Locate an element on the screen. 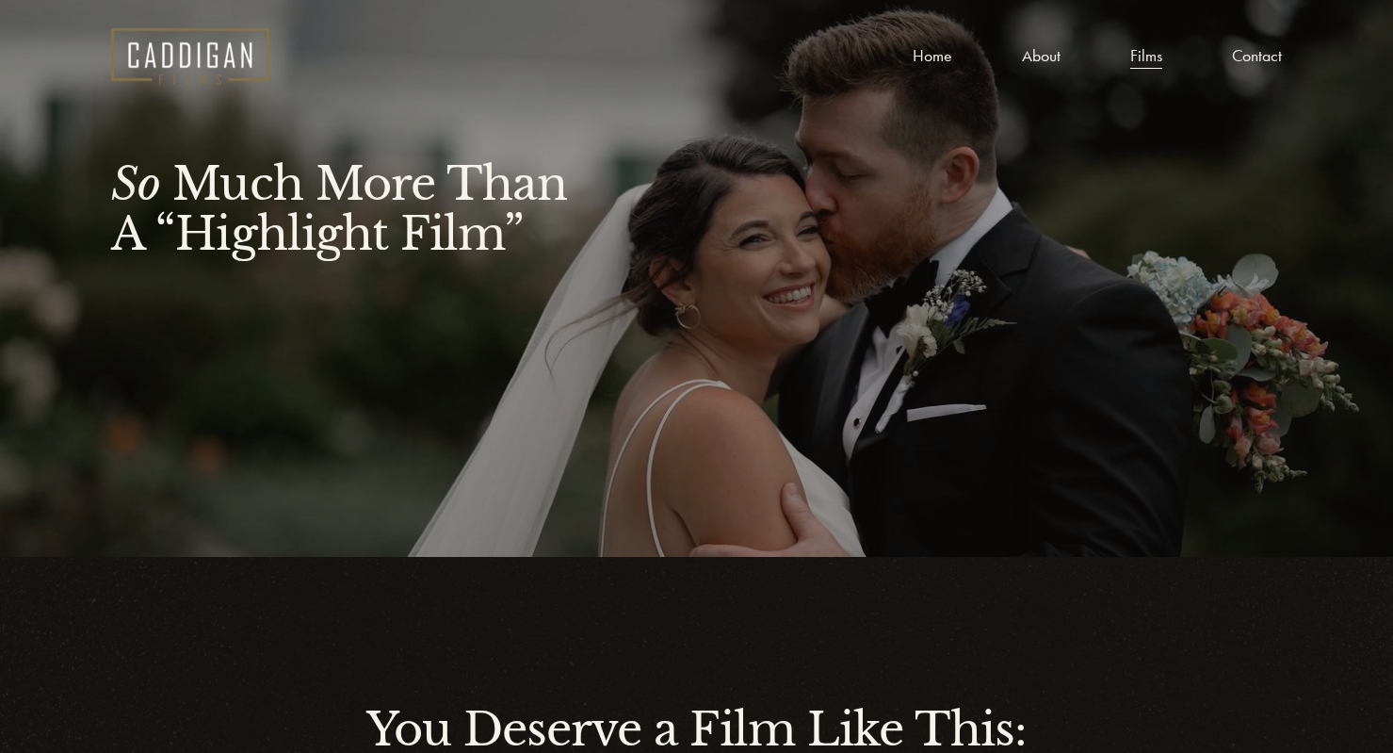  img: Caddigan Films is located at coordinates (189, 57).